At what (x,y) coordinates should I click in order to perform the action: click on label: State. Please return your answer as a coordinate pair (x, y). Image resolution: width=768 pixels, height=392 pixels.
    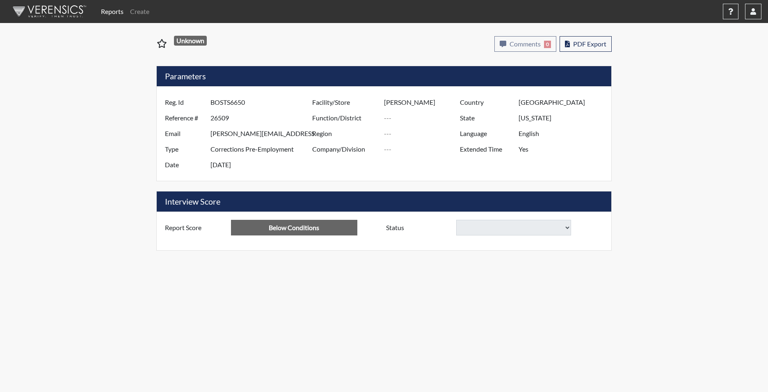
    Looking at the image, I should click on (486, 118).